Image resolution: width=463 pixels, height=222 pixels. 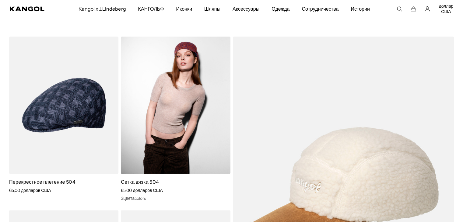 I want to click on font: Перекрестное плетение 504, so click(x=42, y=182).